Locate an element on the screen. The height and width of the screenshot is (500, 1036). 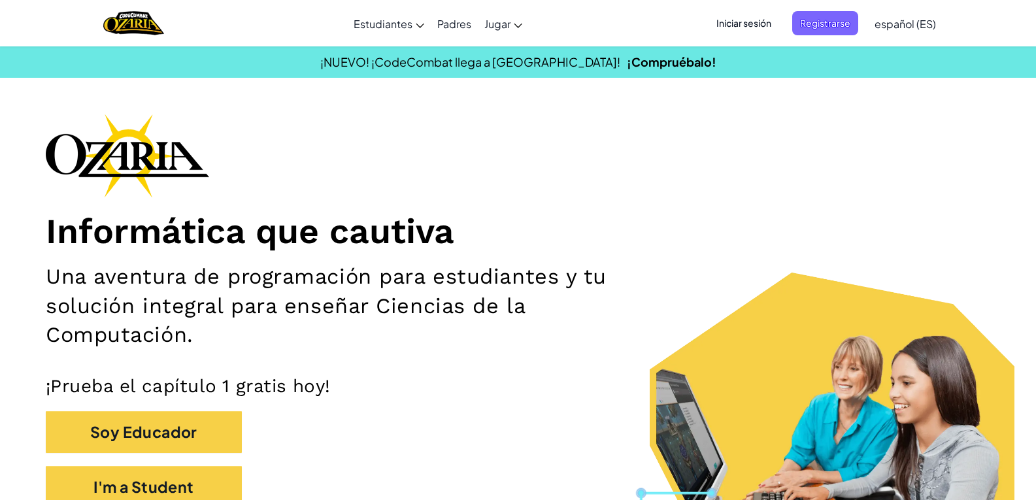
button: Registrarse is located at coordinates (825, 23).